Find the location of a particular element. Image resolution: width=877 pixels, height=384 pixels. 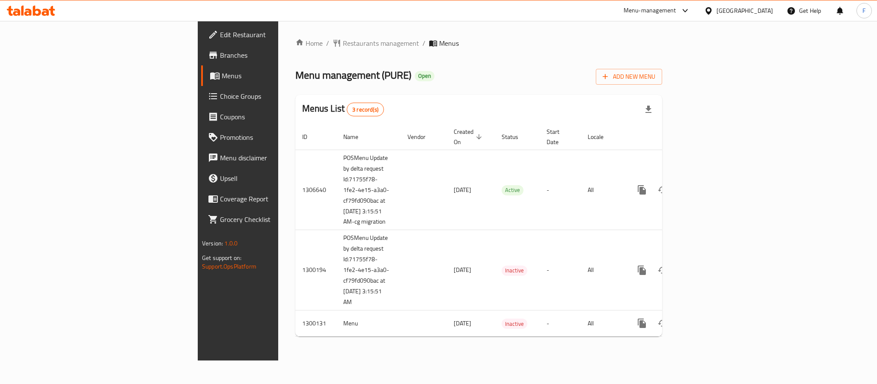

span: Grocery Checklist is located at coordinates (279, 219).